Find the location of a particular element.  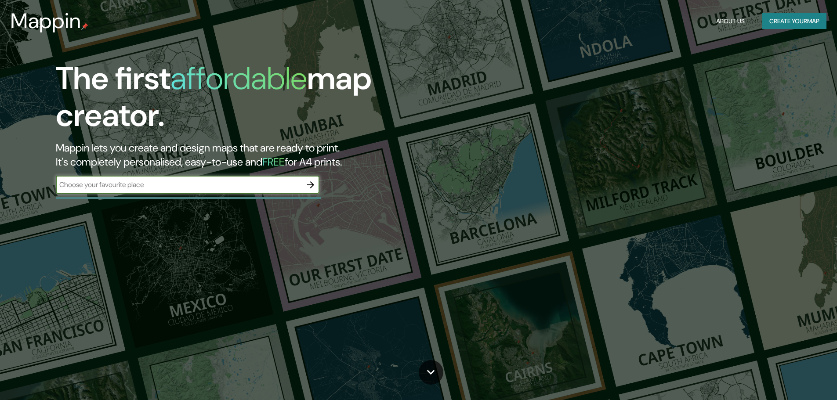

h5: FREE is located at coordinates (273, 162).